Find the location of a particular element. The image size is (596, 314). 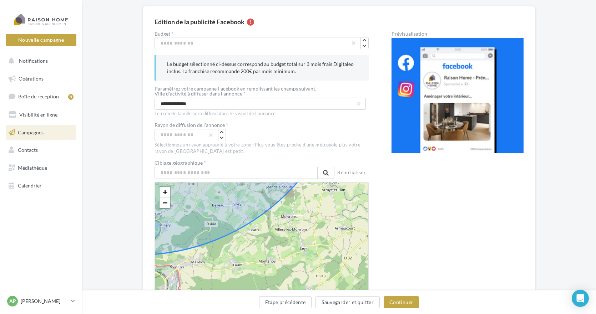

label: Ville d'activité à diffuser dans l'annonce * is located at coordinates (259, 94).